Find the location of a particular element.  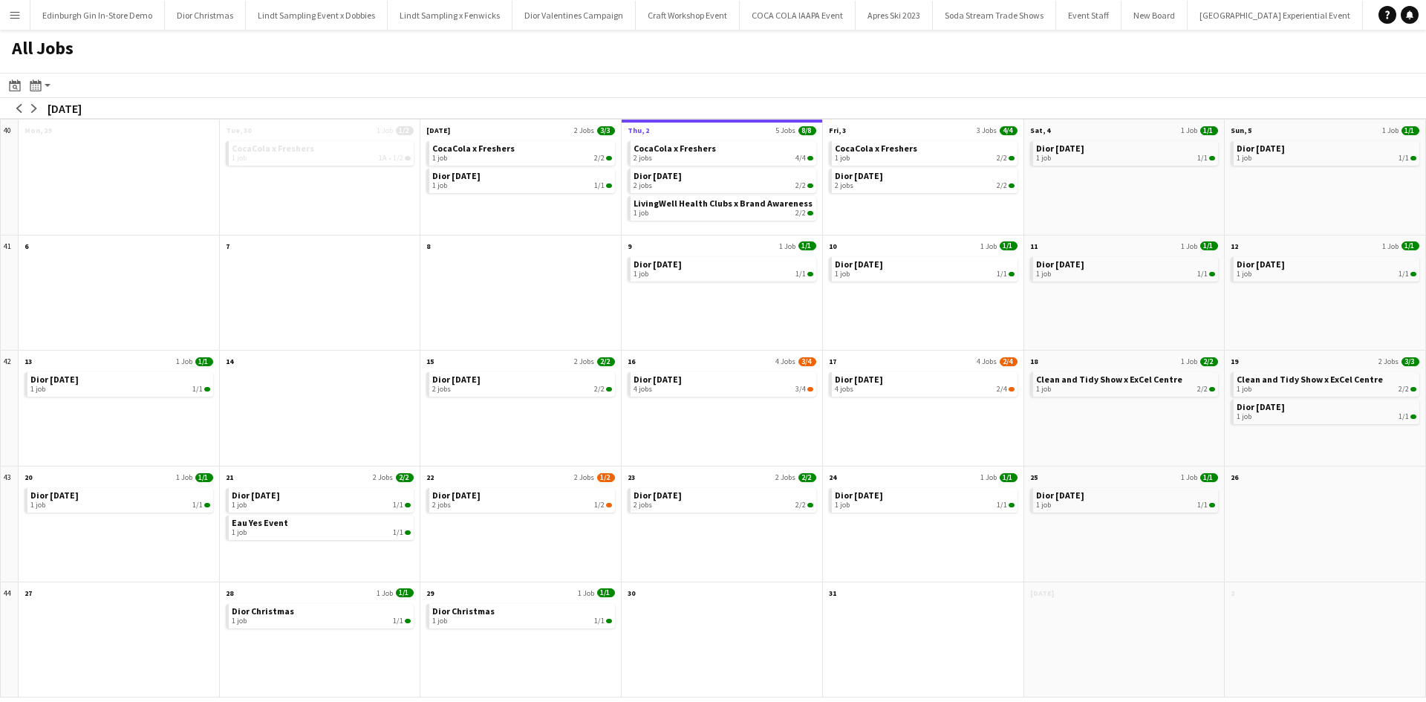

span: 24 is located at coordinates (832, 477).